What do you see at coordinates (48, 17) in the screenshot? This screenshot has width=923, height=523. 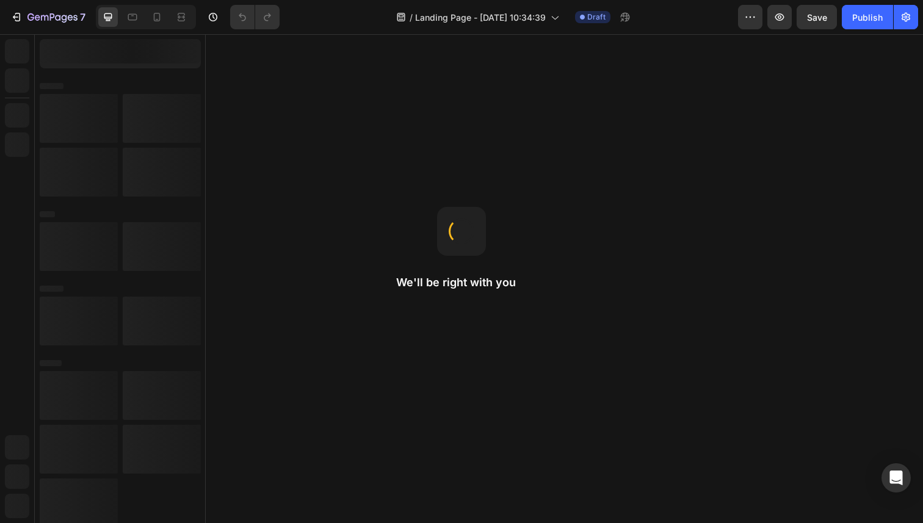 I see `button: 7` at bounding box center [48, 17].